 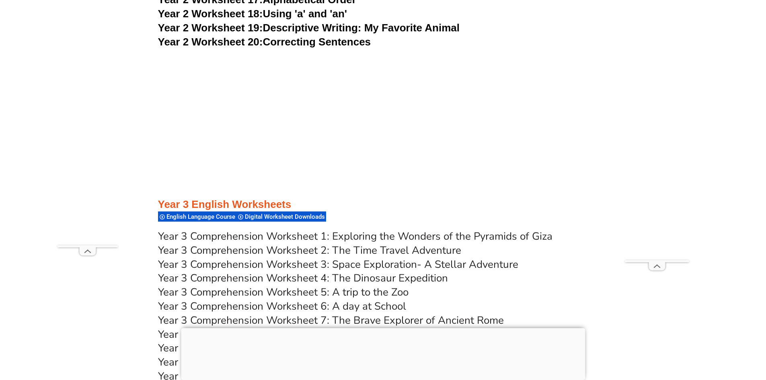 What do you see at coordinates (352, 348) in the screenshot?
I see `a: Year 3 Comprehension Worksheet 9: With great power, comes great responsibility.` at bounding box center [352, 348].